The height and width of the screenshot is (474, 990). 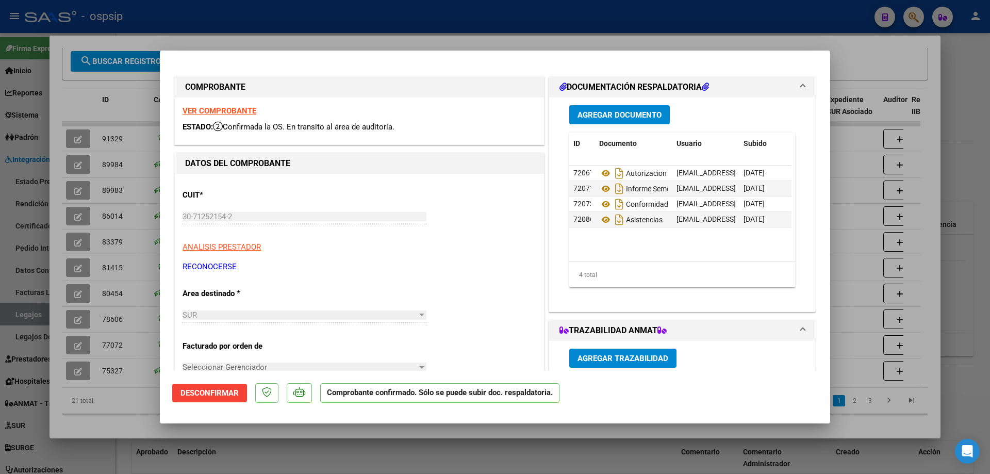 What do you see at coordinates (634, 87) in the screenshot?
I see `h1: DOCUMENTACIÓN RESPALDATORIA` at bounding box center [634, 87].